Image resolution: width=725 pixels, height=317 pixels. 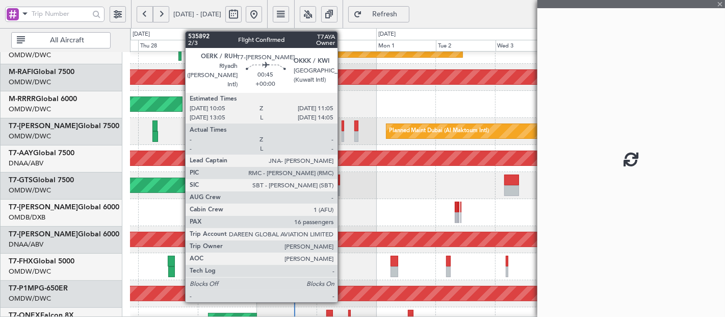 I want to click on a: T7-AAYGlobal 7500, so click(x=41, y=153).